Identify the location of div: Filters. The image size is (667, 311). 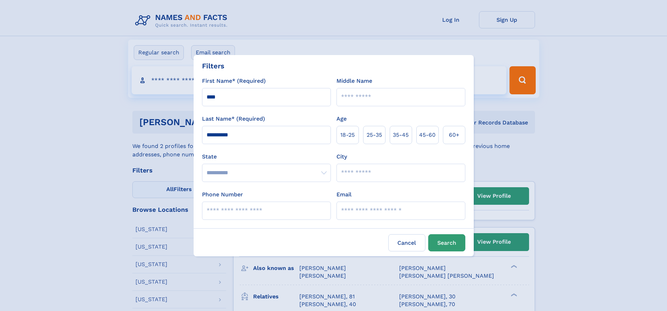
(213, 66).